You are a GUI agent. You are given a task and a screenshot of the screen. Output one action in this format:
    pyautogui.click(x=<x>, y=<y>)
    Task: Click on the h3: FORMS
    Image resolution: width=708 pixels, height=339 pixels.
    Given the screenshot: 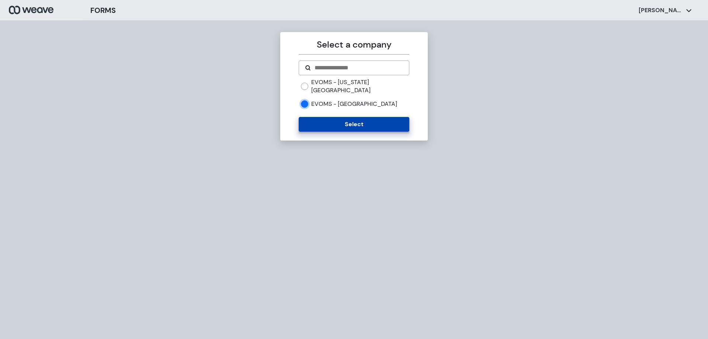 What is the action you would take?
    pyautogui.click(x=103, y=10)
    